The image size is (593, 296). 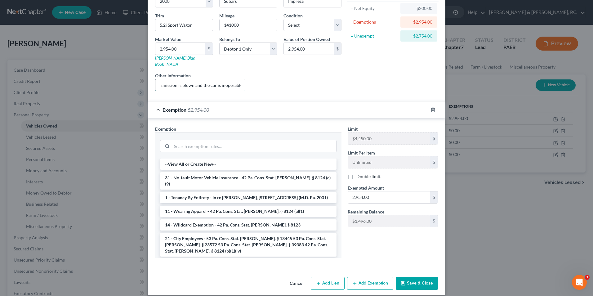 What do you see at coordinates (374, 22) in the screenshot?
I see `div: - Exemptions` at bounding box center [374, 22].